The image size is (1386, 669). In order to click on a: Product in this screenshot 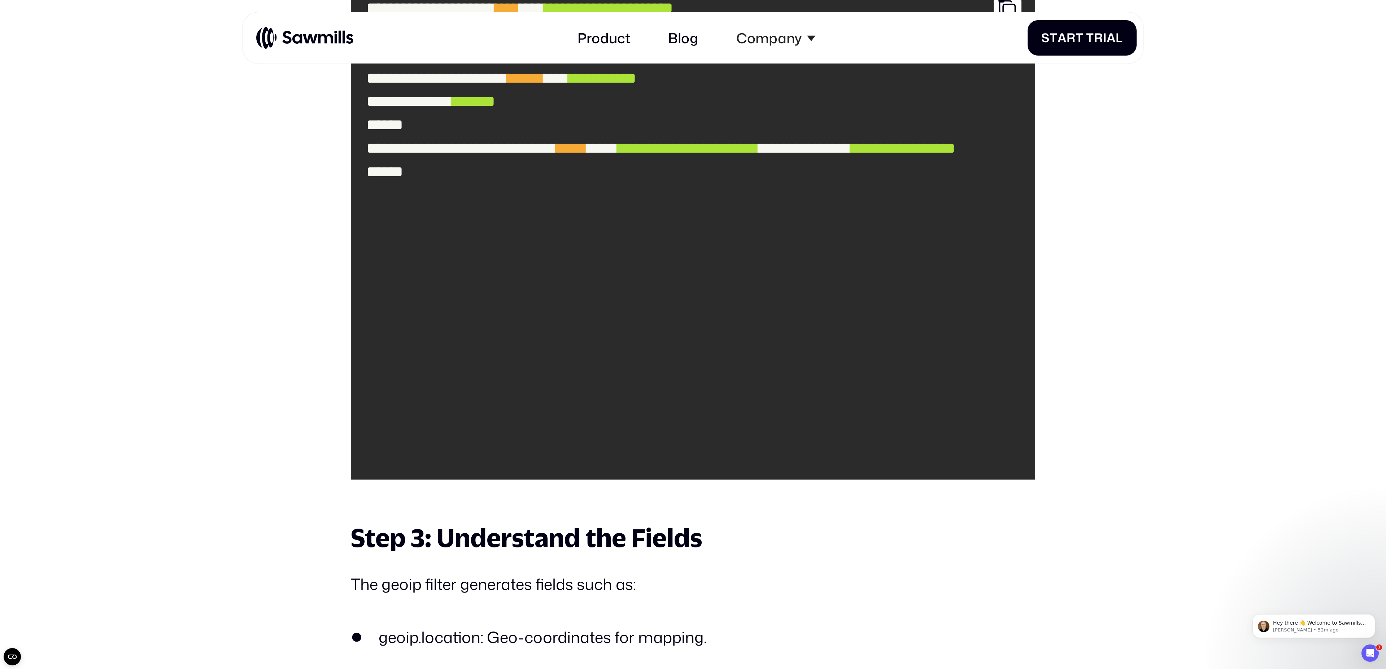, I will do `click(604, 38)`.